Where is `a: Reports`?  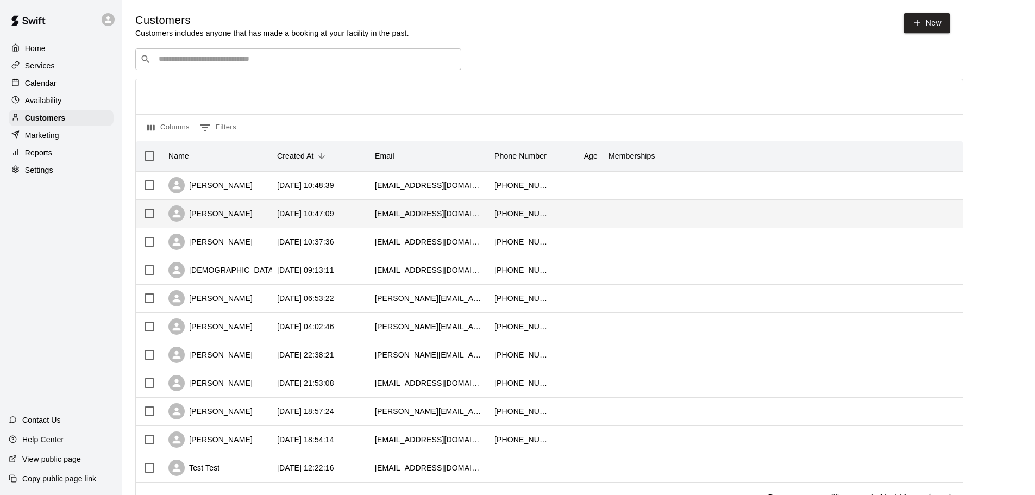
a: Reports is located at coordinates (61, 153).